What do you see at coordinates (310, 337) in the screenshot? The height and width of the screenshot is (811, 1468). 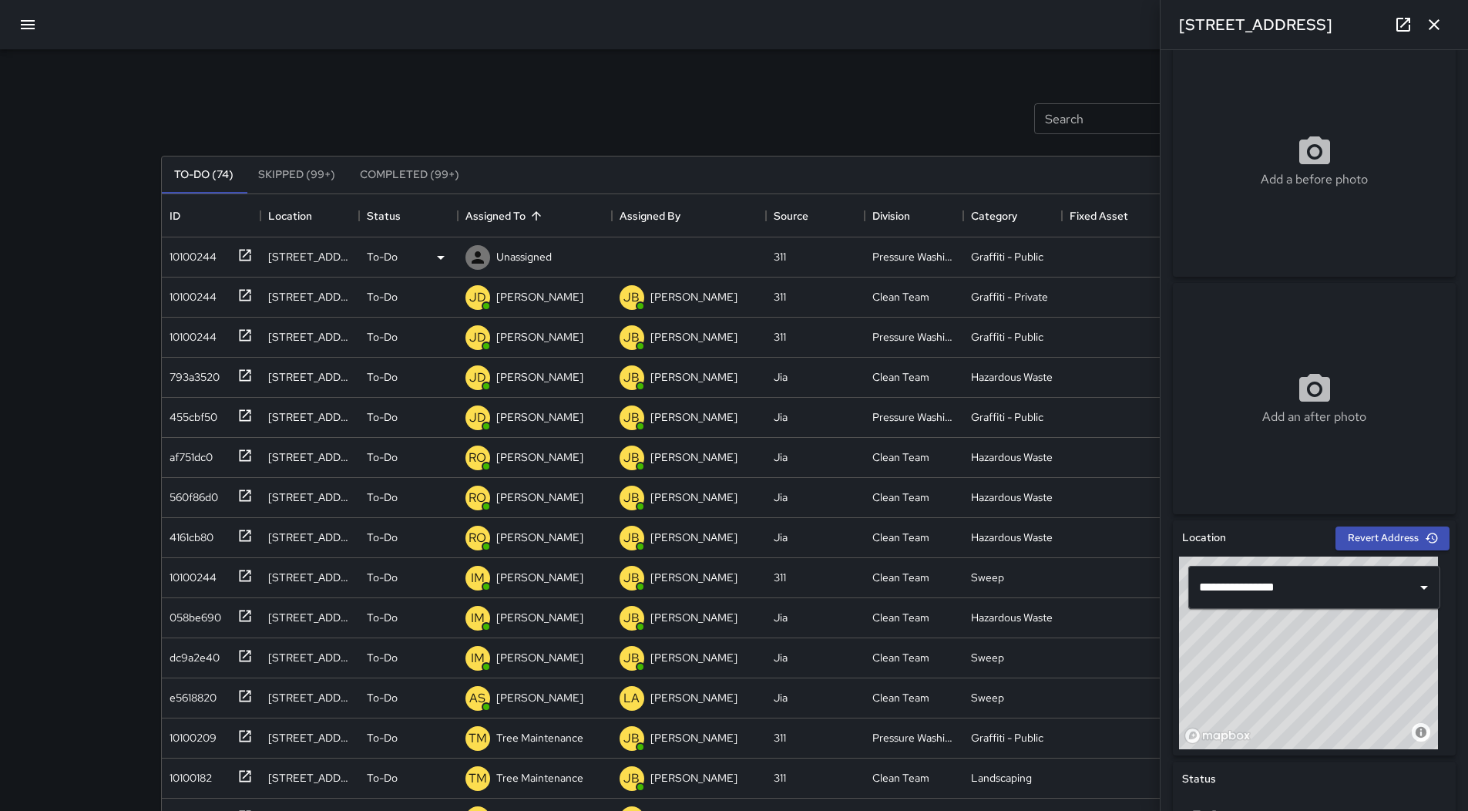 I see `div: 101 Grove Street` at bounding box center [310, 337].